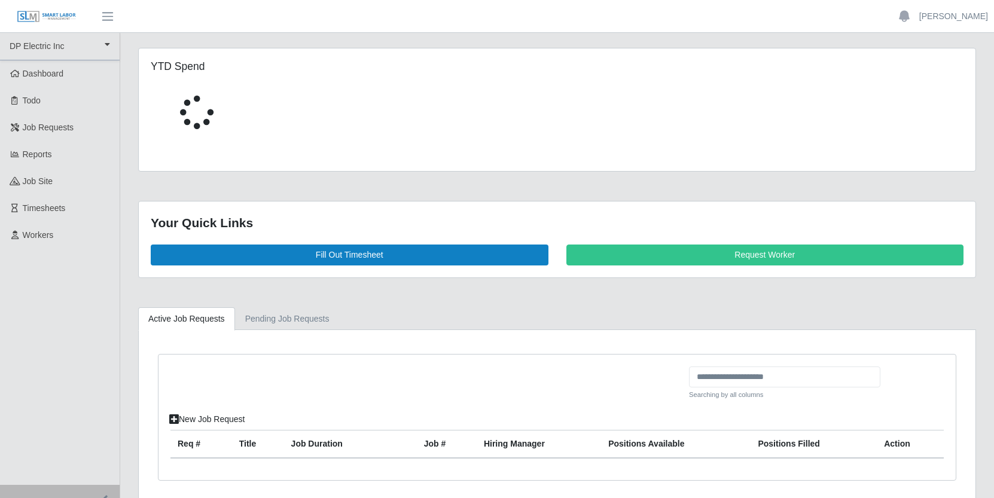 This screenshot has height=498, width=994. Describe the element at coordinates (38, 235) in the screenshot. I see `span: Workers` at that location.